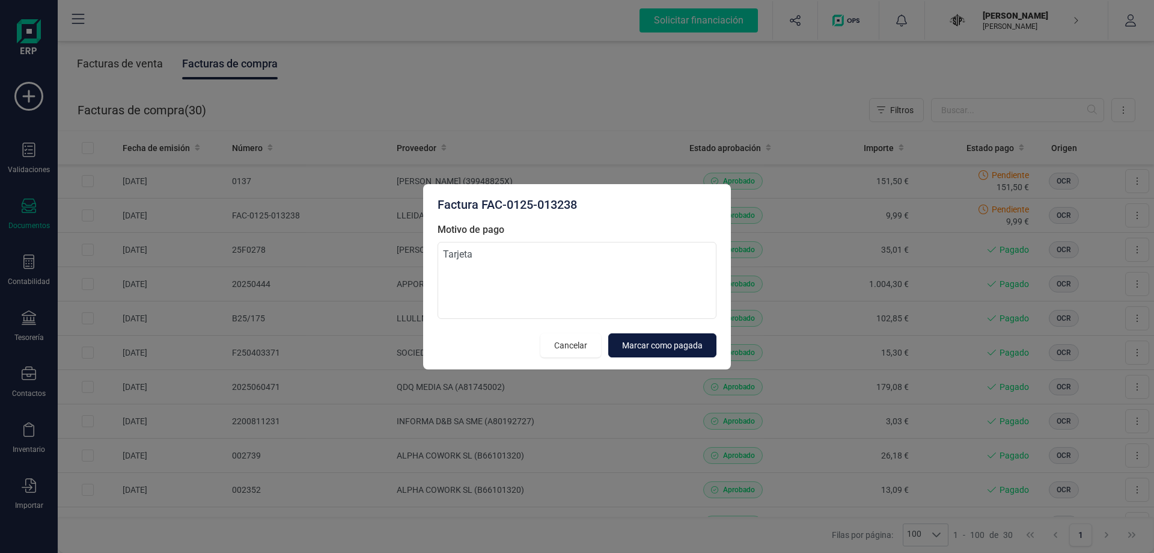 This screenshot has height=553, width=1154. What do you see at coordinates (663, 345) in the screenshot?
I see `button: Marcar como pagada` at bounding box center [663, 345].